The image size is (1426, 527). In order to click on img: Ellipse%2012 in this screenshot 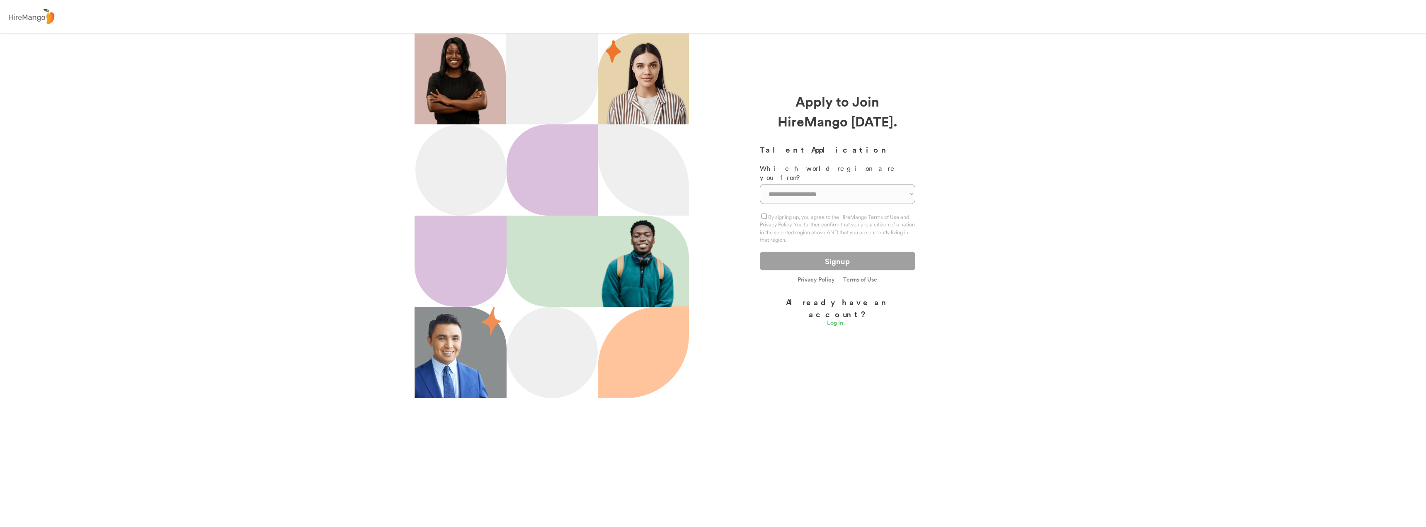, I will do `click(461, 170)`.